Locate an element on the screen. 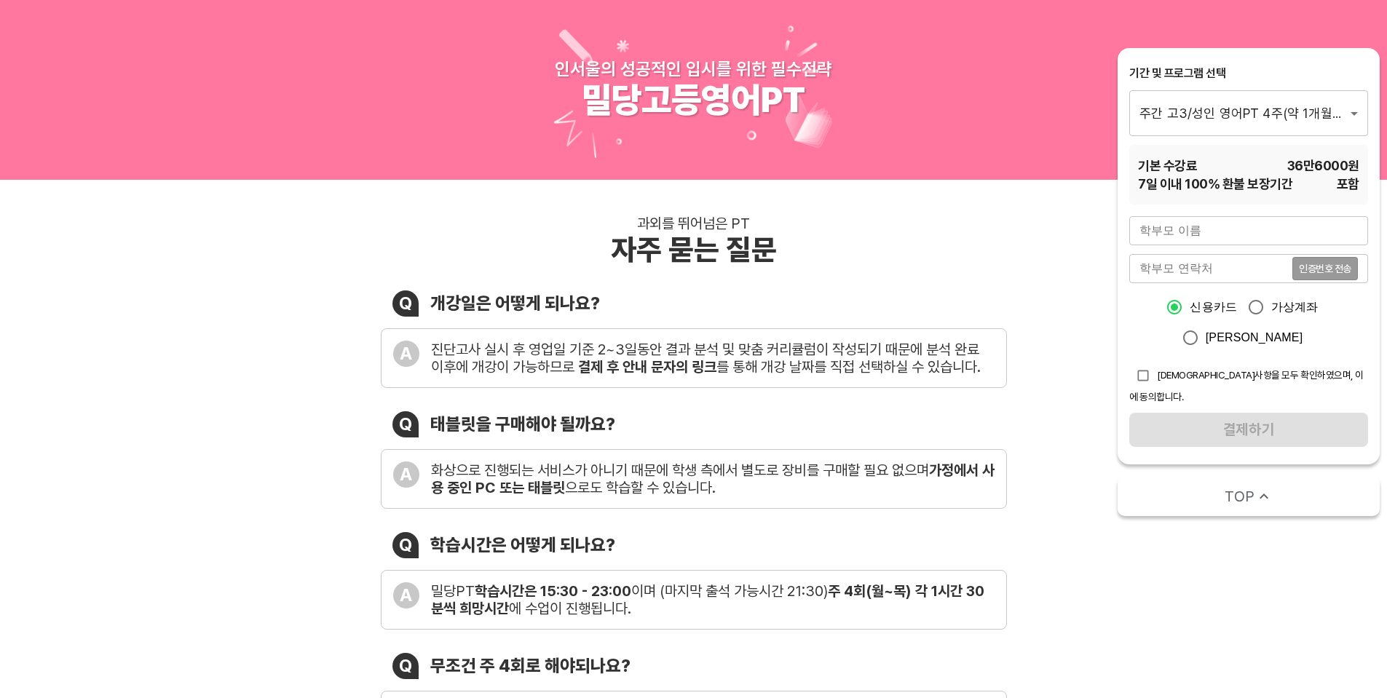 The height and width of the screenshot is (698, 1387). b: 결제 후 안내 문자의 링크 is located at coordinates (647, 367).